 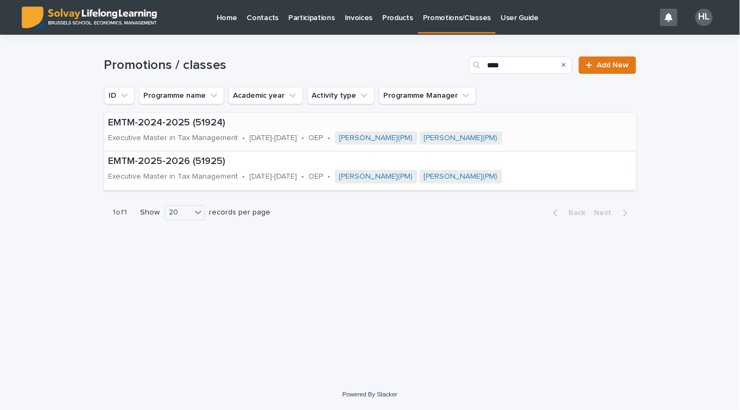 I want to click on p: records per page, so click(x=240, y=212).